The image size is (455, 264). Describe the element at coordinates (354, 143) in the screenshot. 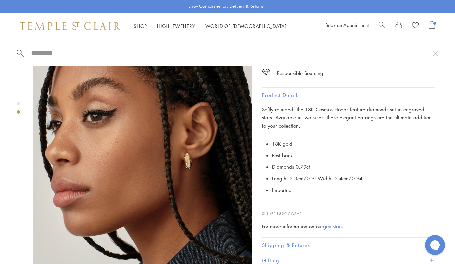

I see `li: 18K gold` at that location.